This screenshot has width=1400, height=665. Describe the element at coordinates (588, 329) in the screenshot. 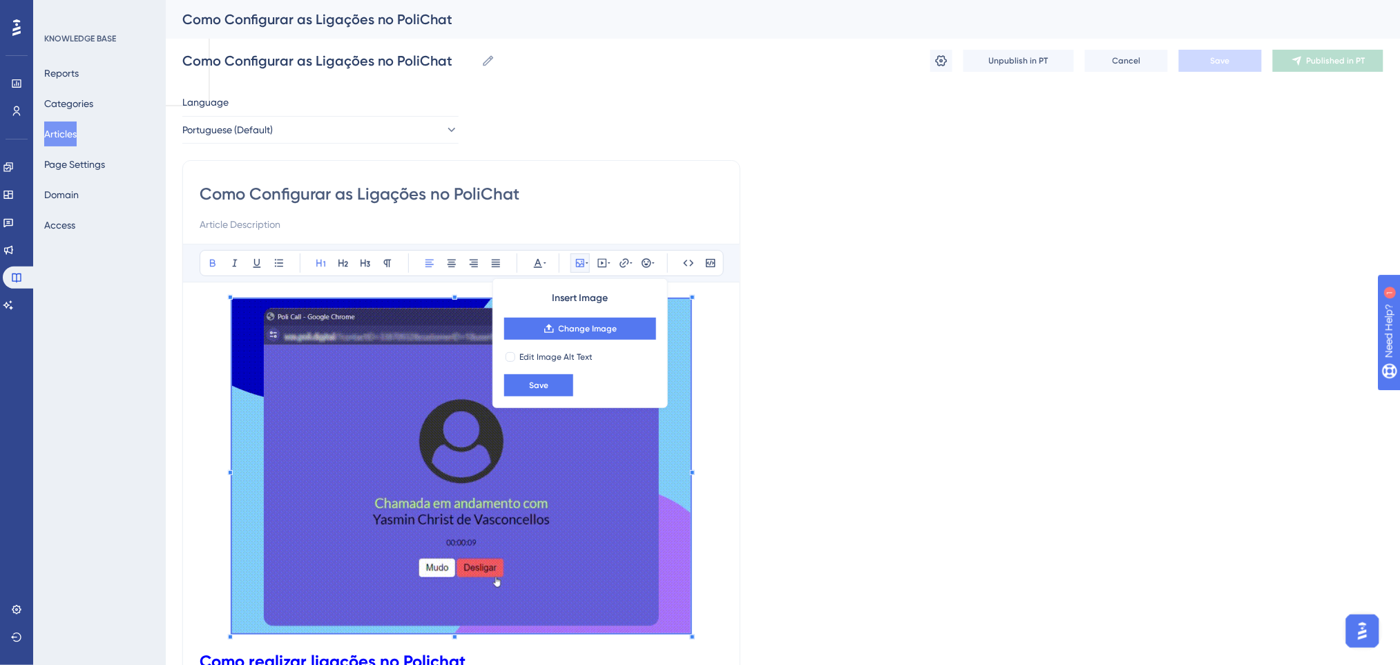

I see `span: Change Image` at that location.